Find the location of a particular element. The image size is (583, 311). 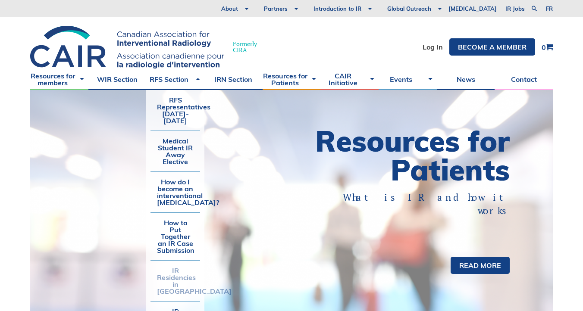

a: Events is located at coordinates (408, 79).